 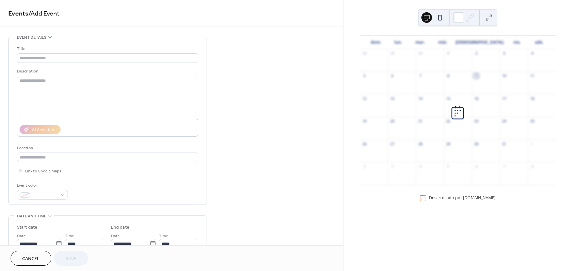 What do you see at coordinates (31, 216) in the screenshot?
I see `span: Date and time` at bounding box center [31, 216].